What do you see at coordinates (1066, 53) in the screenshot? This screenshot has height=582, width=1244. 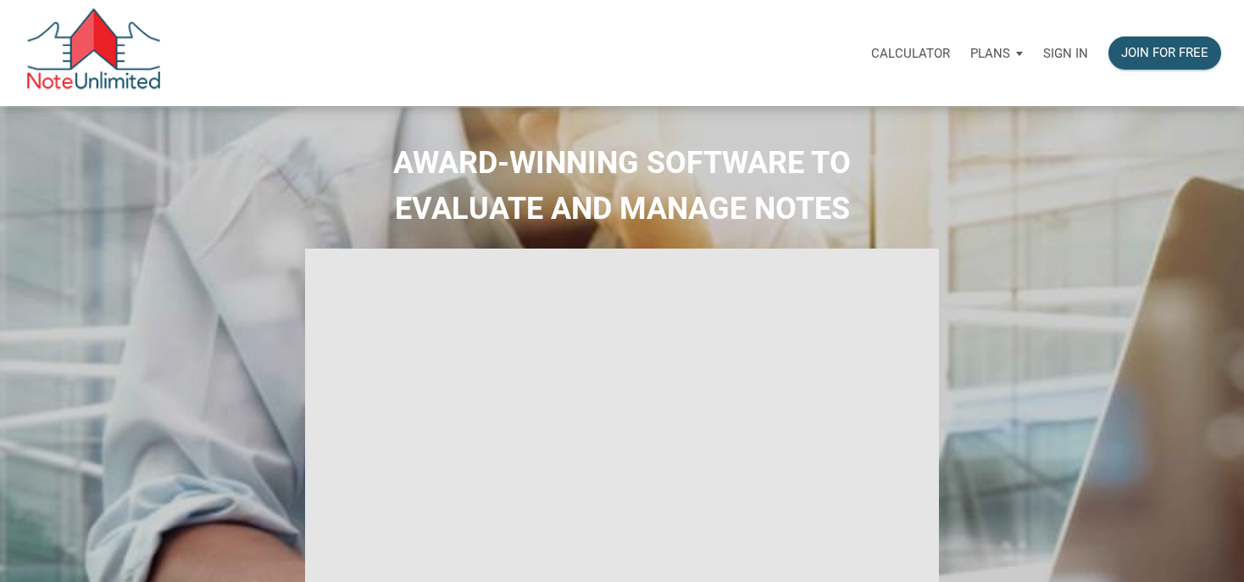 I see `p: Sign in` at bounding box center [1066, 53].